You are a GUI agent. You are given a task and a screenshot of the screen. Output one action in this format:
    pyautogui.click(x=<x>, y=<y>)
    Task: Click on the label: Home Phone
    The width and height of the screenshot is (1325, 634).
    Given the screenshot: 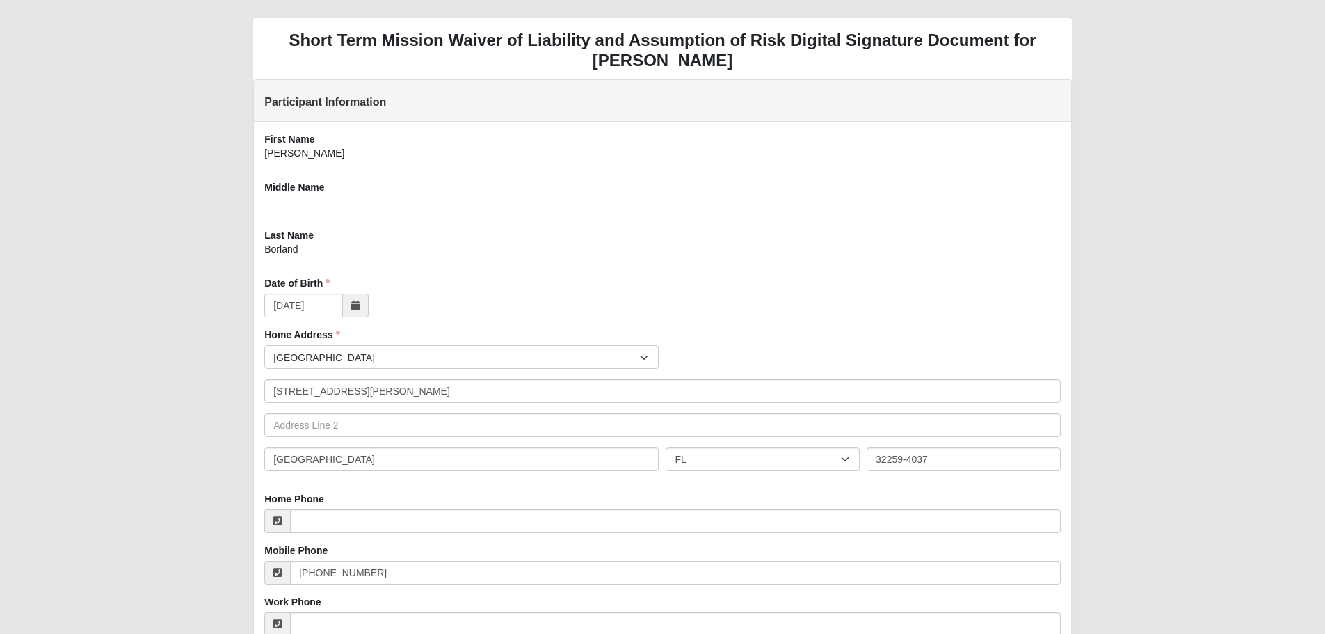 What is the action you would take?
    pyautogui.click(x=294, y=499)
    